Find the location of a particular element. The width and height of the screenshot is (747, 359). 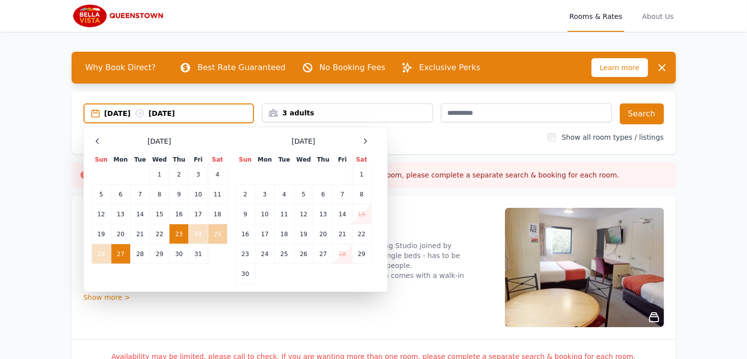

label: Show all room types / listings is located at coordinates (612, 137).